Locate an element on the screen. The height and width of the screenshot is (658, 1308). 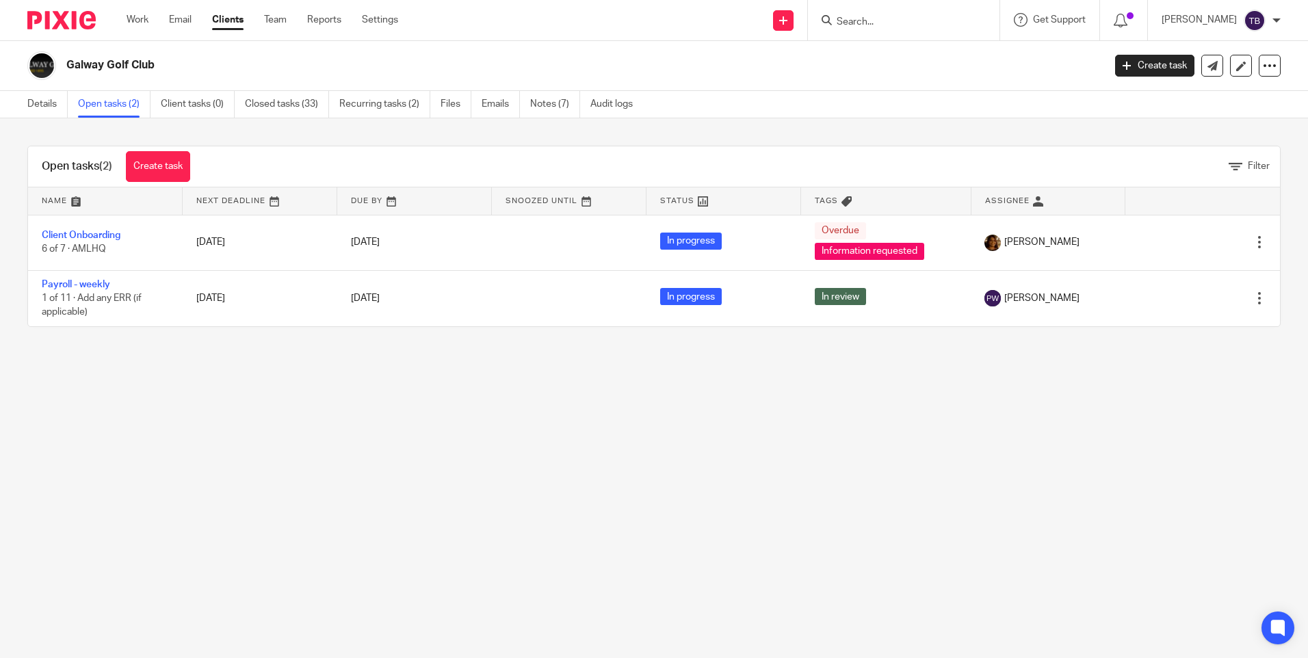
a: Closed tasks (33) is located at coordinates (287, 104).